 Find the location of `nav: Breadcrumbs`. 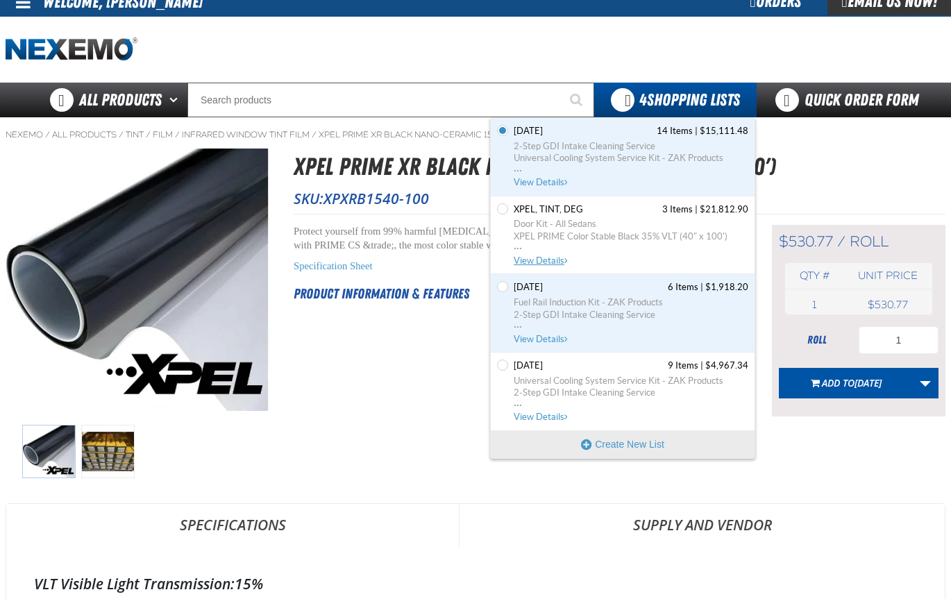

nav: Breadcrumbs is located at coordinates (475, 135).